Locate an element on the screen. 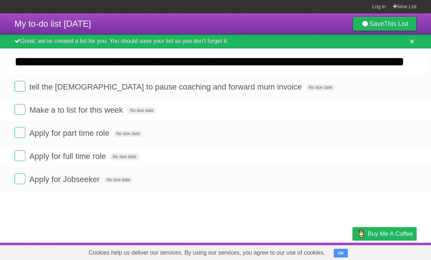 This screenshot has height=260, width=431. a: Buy me a coffee is located at coordinates (384, 234).